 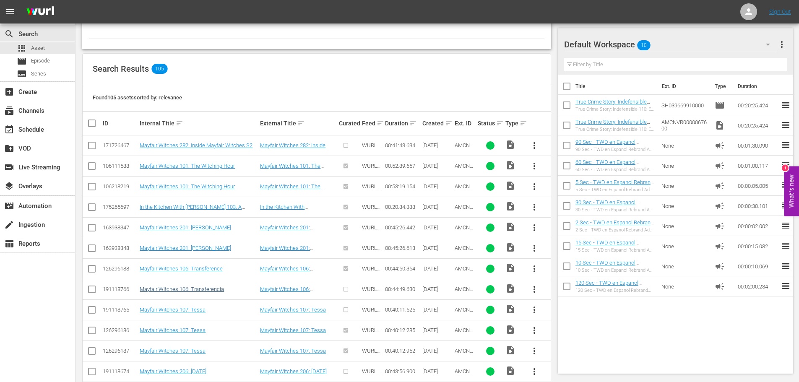 I want to click on th: Type, so click(x=721, y=86).